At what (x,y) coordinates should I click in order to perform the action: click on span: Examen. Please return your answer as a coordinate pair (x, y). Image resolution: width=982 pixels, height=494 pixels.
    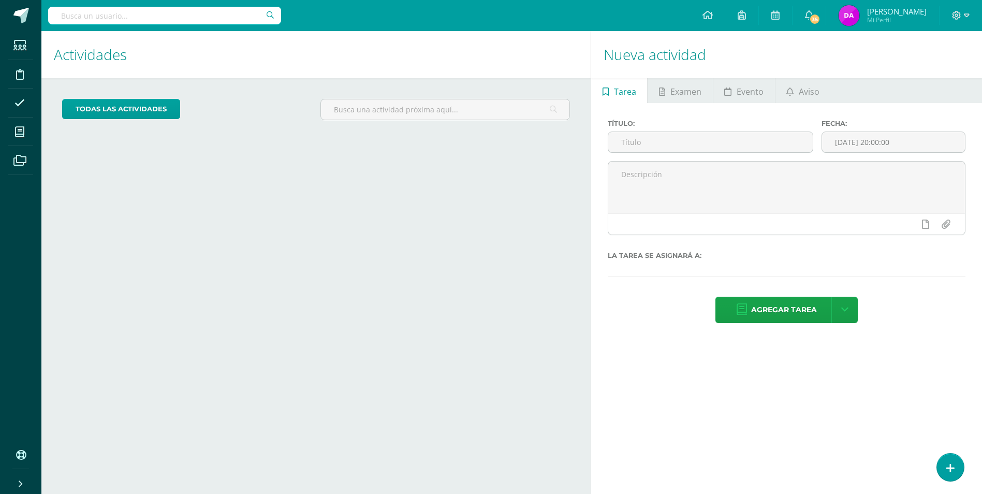
    Looking at the image, I should click on (686, 92).